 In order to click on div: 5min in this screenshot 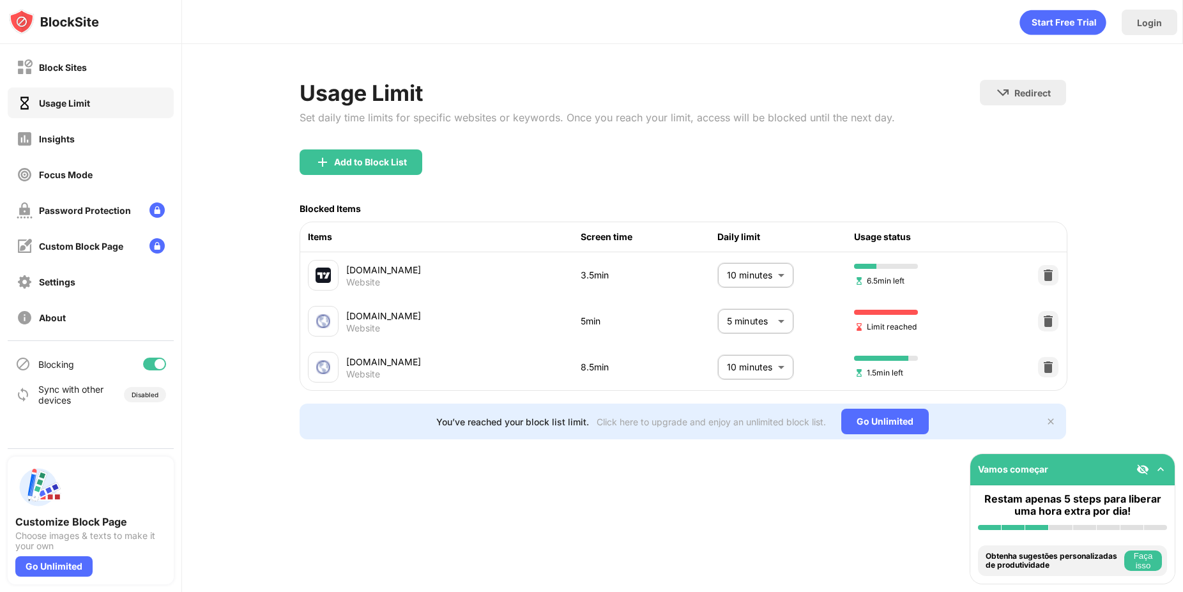, I will do `click(649, 321)`.